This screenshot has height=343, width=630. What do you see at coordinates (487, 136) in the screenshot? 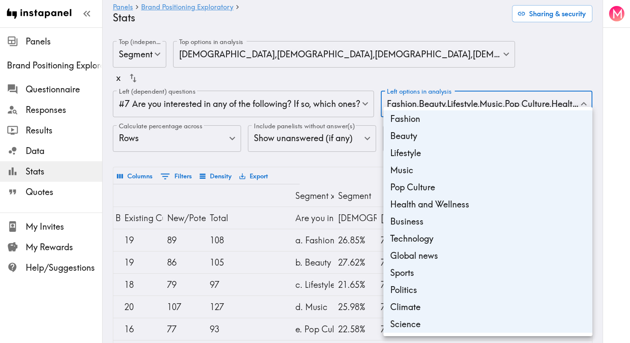
I see `li: Beauty` at bounding box center [487, 136].